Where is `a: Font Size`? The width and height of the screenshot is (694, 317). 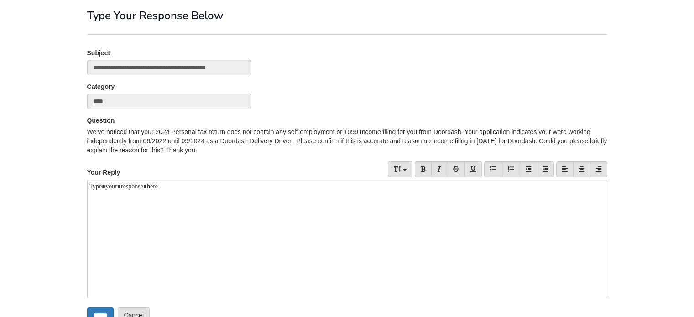 a: Font Size is located at coordinates (400, 169).